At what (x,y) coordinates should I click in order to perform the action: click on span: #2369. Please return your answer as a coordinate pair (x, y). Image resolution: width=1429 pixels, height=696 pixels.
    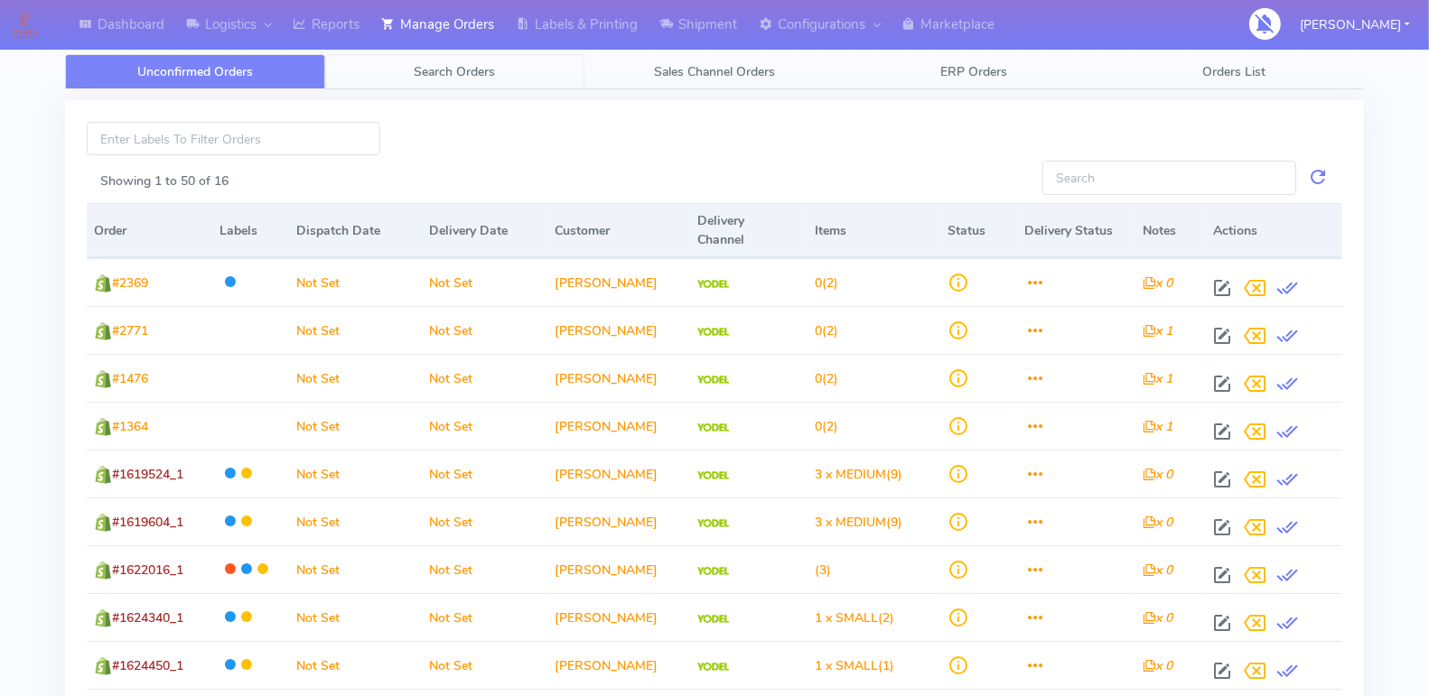
    Looking at the image, I should click on (130, 283).